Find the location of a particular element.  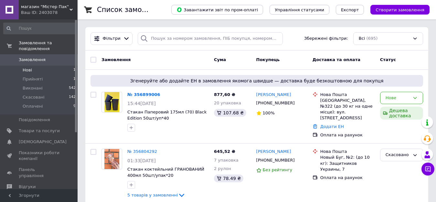

span: 645,52 ₴ is located at coordinates (225, 151).